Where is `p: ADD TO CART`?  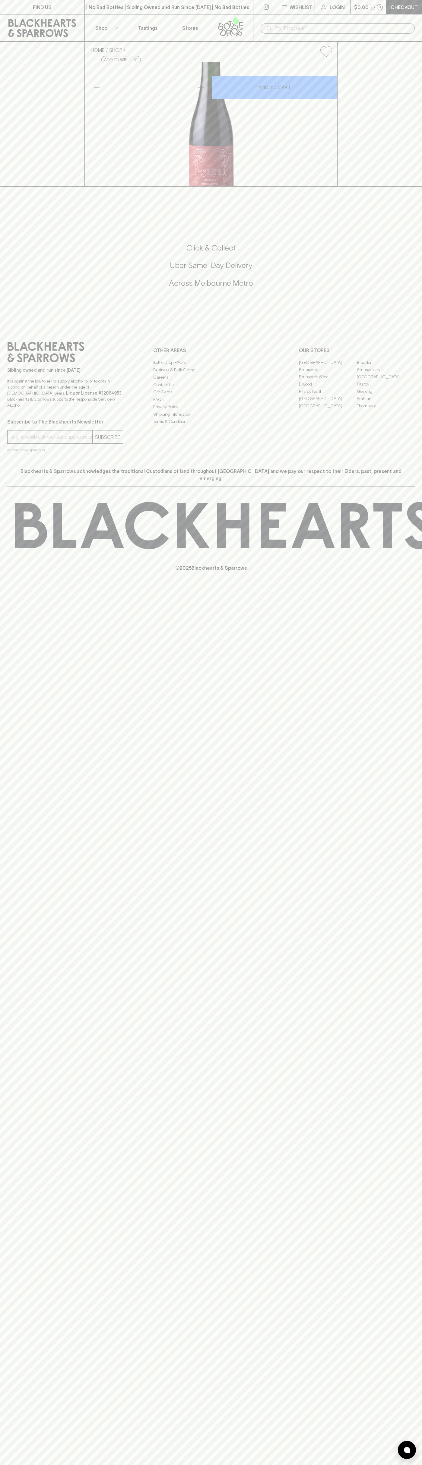
p: ADD TO CART is located at coordinates (274, 87).